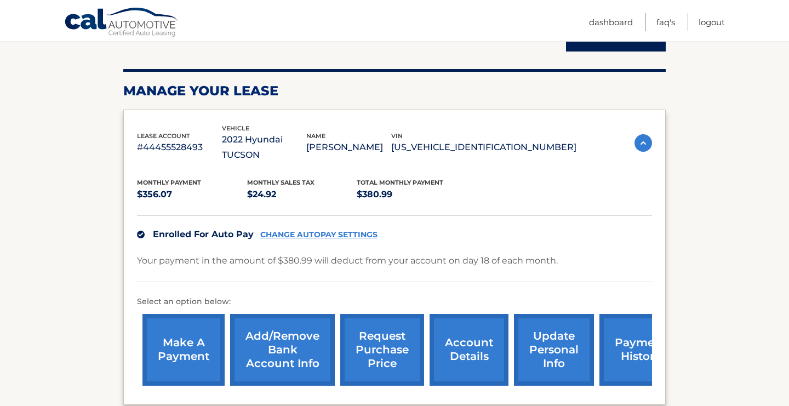 The image size is (789, 406). I want to click on a: Add/Remove bank account info, so click(282, 349).